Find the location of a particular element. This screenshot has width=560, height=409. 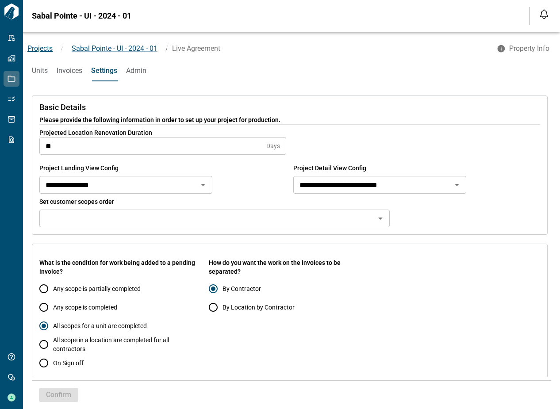

span: Please provide the following information in order to set up your project for production. is located at coordinates (290, 120).